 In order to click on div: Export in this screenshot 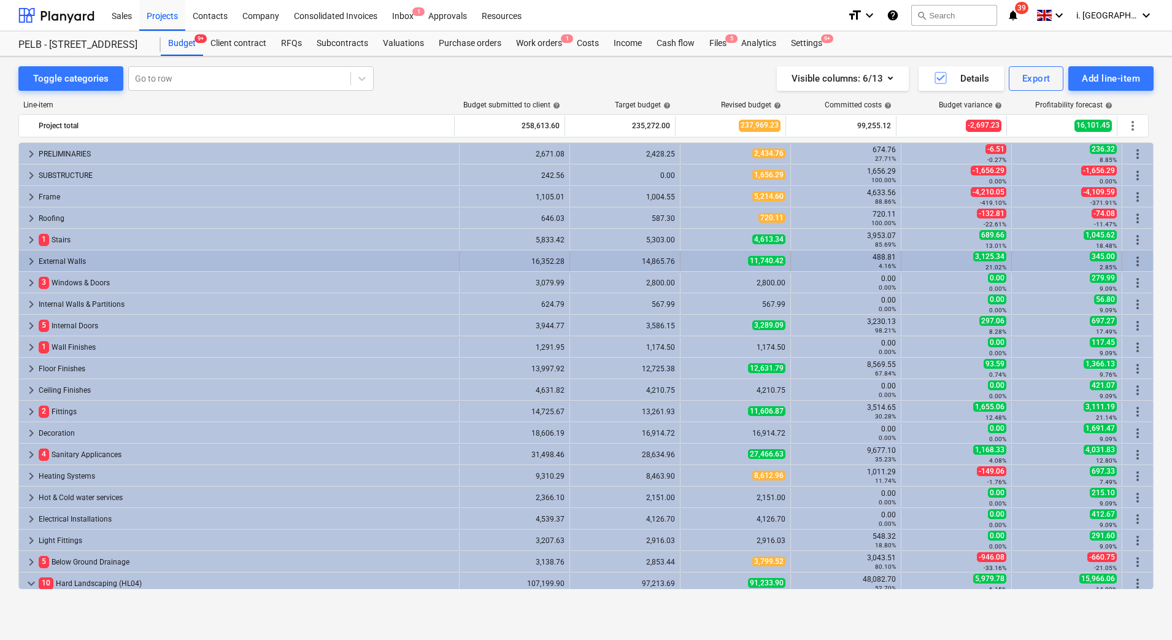, I will do `click(1036, 79)`.